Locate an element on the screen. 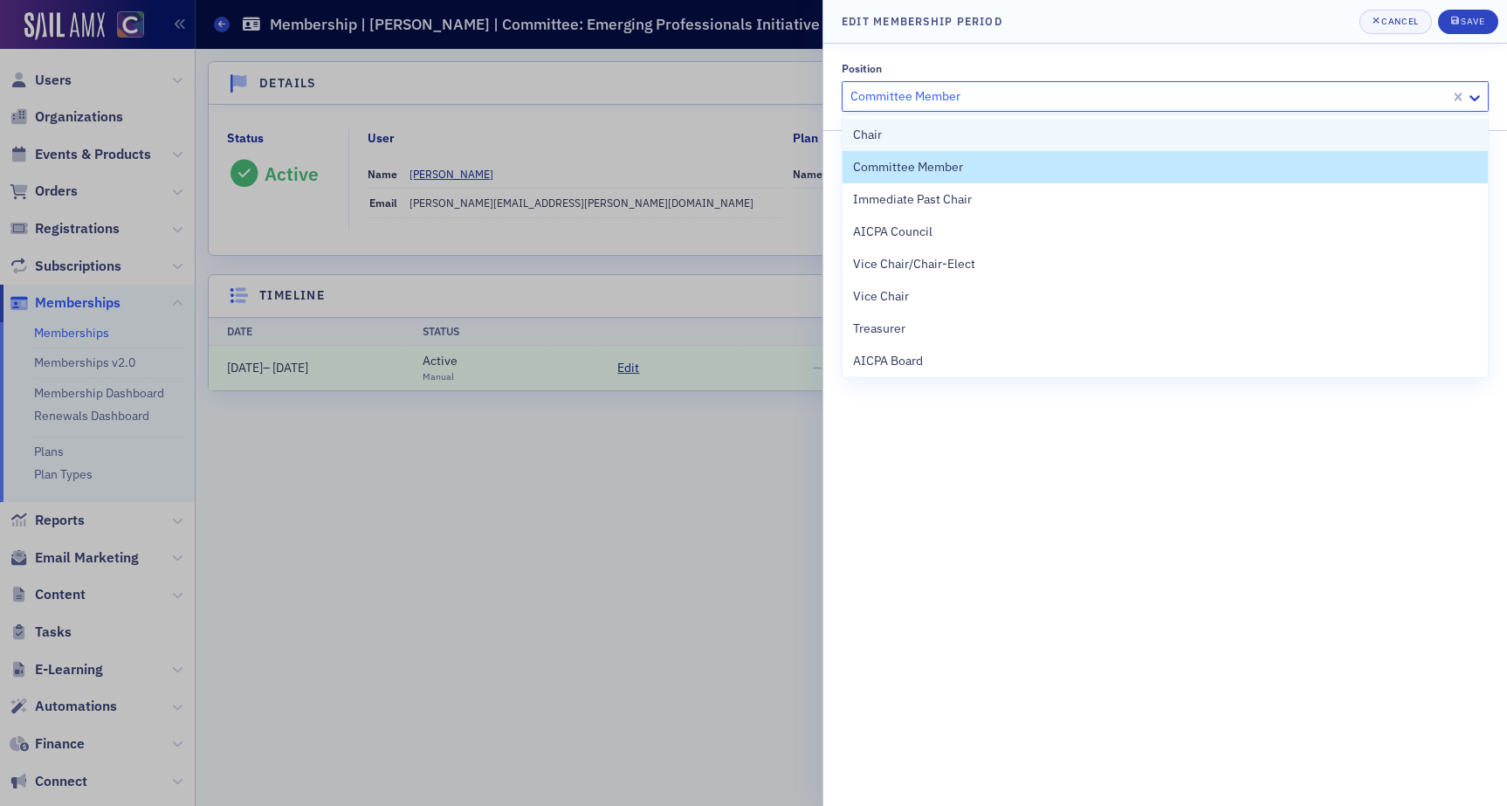  span: Vice Chair is located at coordinates (881, 296).